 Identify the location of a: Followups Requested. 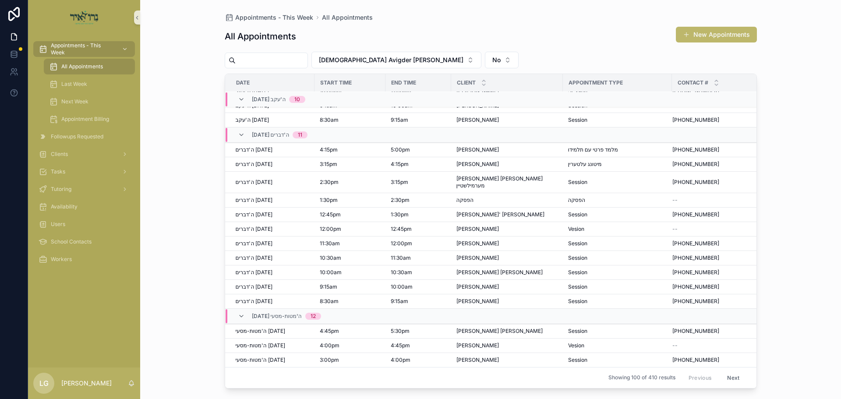
(84, 137).